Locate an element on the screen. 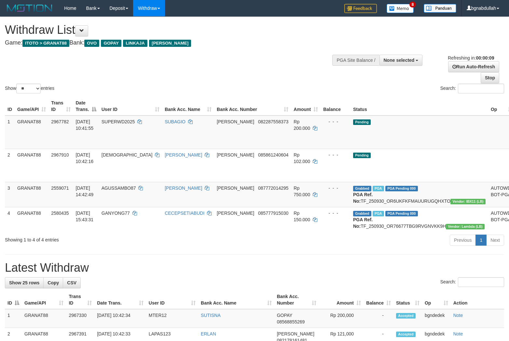 This screenshot has height=341, width=509. a: Show 25 rows is located at coordinates (24, 283).